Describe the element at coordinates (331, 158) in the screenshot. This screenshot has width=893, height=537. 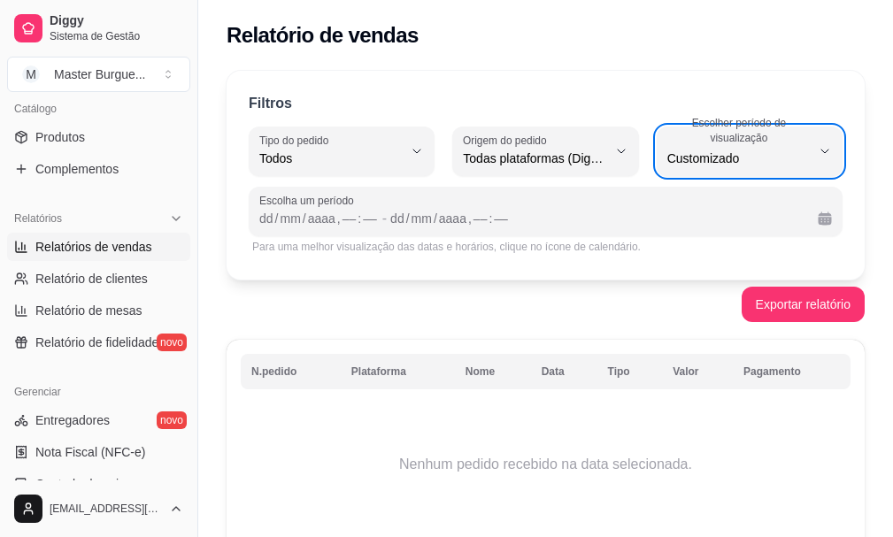
I see `span: Todos` at that location.